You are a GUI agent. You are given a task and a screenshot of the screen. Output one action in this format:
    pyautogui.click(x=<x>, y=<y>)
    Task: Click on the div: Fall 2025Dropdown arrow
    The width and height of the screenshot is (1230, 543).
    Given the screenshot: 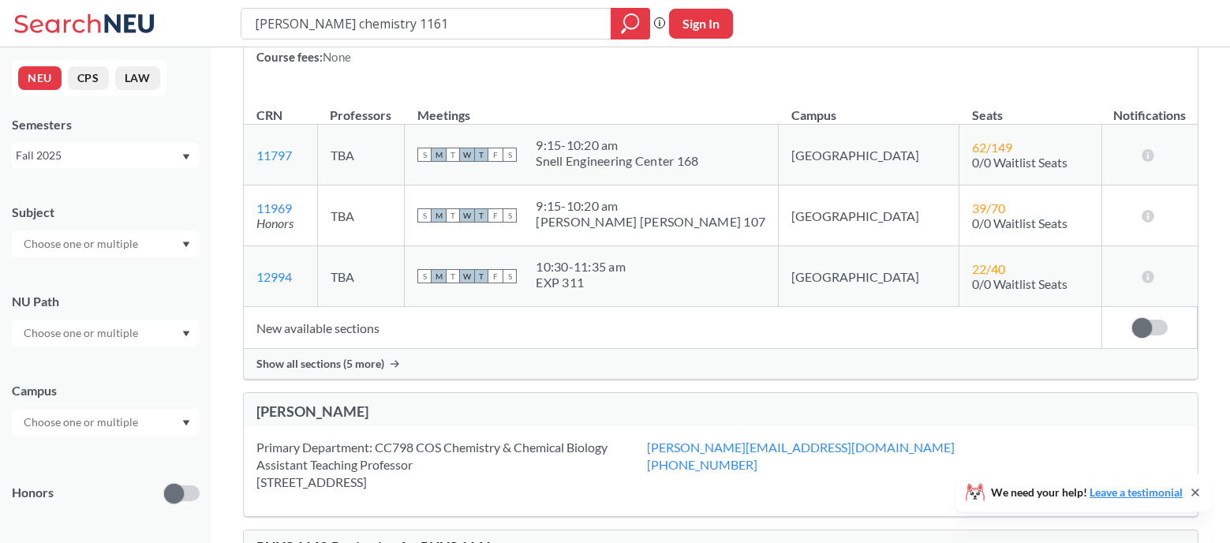 What is the action you would take?
    pyautogui.click(x=106, y=155)
    